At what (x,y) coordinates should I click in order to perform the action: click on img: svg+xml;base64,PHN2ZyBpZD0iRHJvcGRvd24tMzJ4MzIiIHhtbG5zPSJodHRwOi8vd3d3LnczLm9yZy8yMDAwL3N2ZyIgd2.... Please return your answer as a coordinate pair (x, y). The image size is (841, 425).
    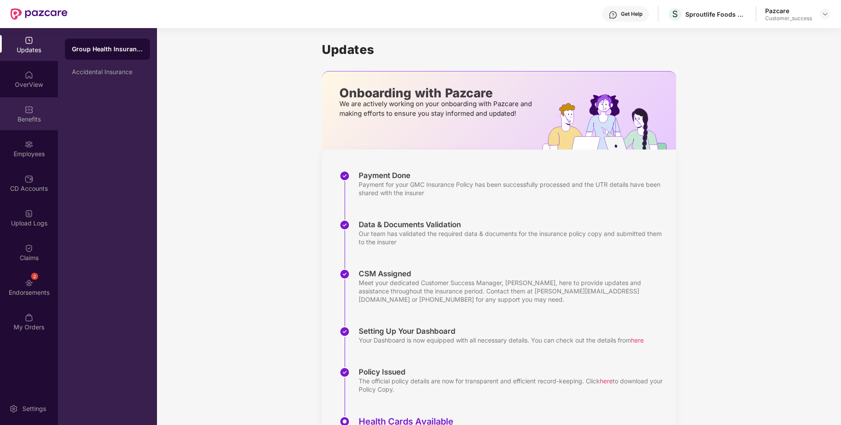
    Looking at the image, I should click on (825, 14).